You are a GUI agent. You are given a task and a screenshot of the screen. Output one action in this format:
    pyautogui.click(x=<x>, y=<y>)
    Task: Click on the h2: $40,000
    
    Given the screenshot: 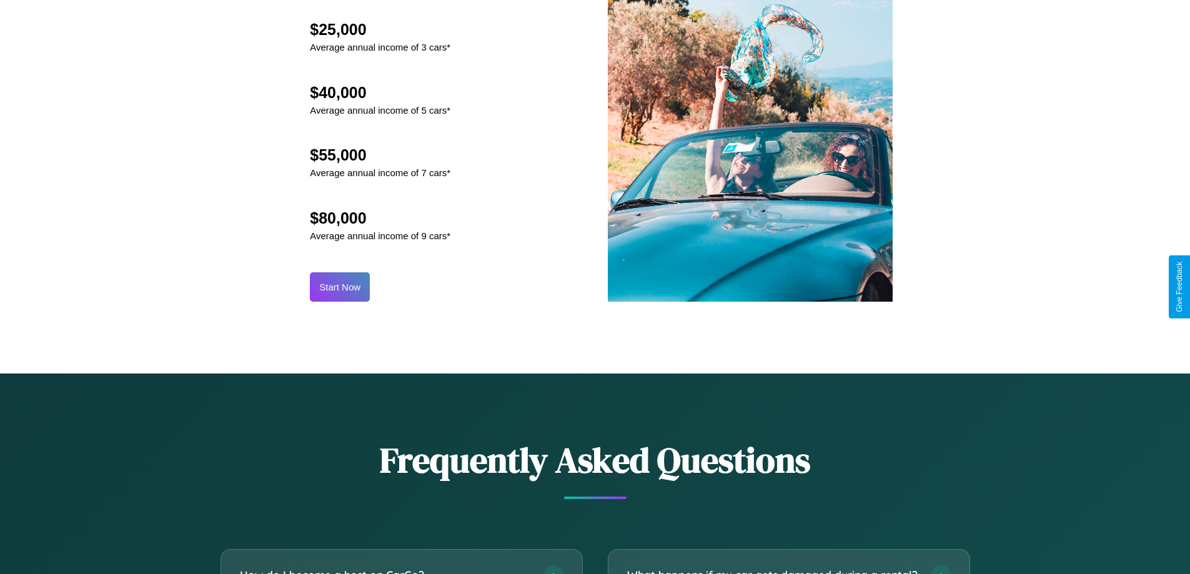 What is the action you would take?
    pyautogui.click(x=380, y=92)
    